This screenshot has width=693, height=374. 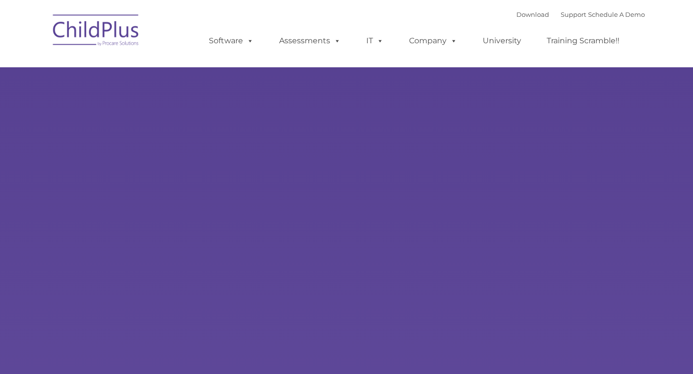 I want to click on a: Training Scramble!!, so click(x=582, y=41).